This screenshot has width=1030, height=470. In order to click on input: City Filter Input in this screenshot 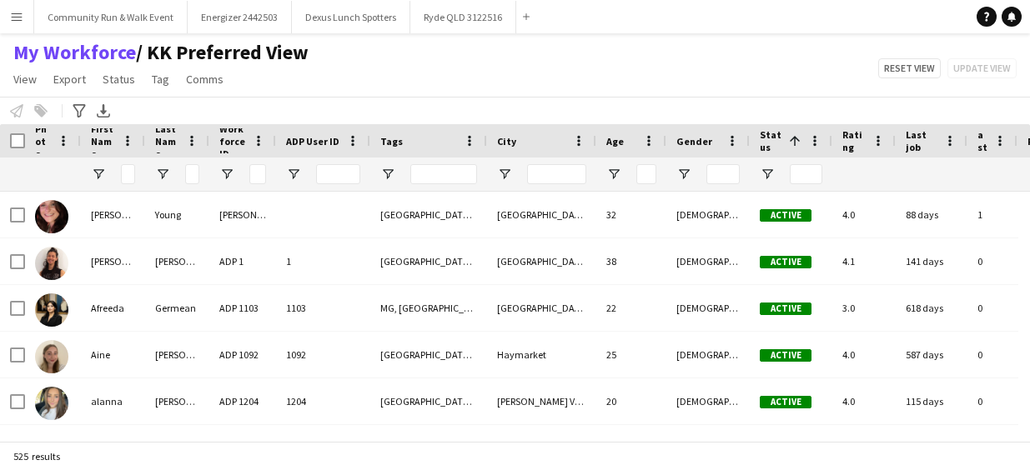, I will do `click(556, 174)`.